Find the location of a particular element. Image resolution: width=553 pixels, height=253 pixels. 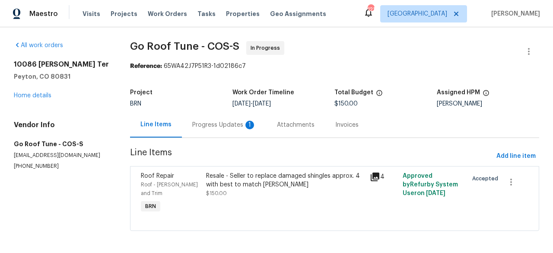

span: Go Roof Tune - COS-S is located at coordinates (185, 46).